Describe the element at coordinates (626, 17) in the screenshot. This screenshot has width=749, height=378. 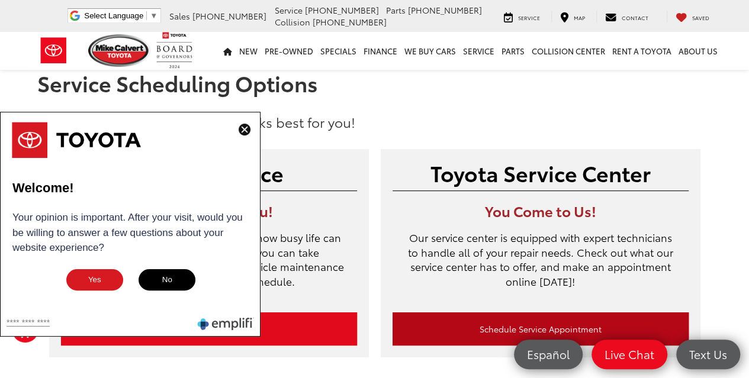
I see `a: Contact` at that location.